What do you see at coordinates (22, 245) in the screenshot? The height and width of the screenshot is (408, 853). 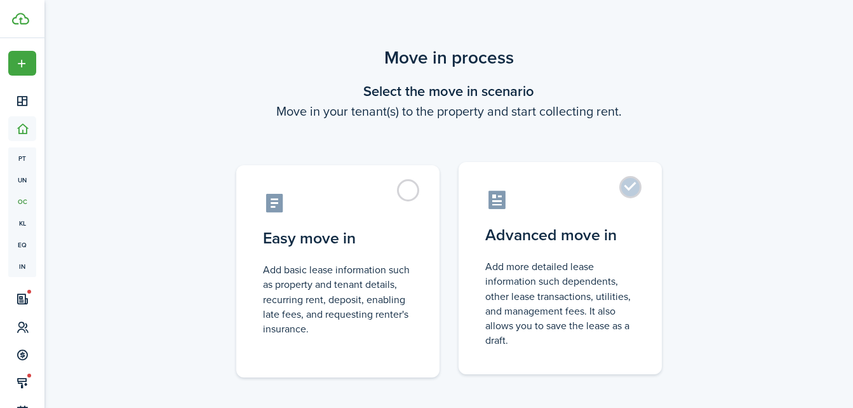 I see `a: eq` at bounding box center [22, 245].